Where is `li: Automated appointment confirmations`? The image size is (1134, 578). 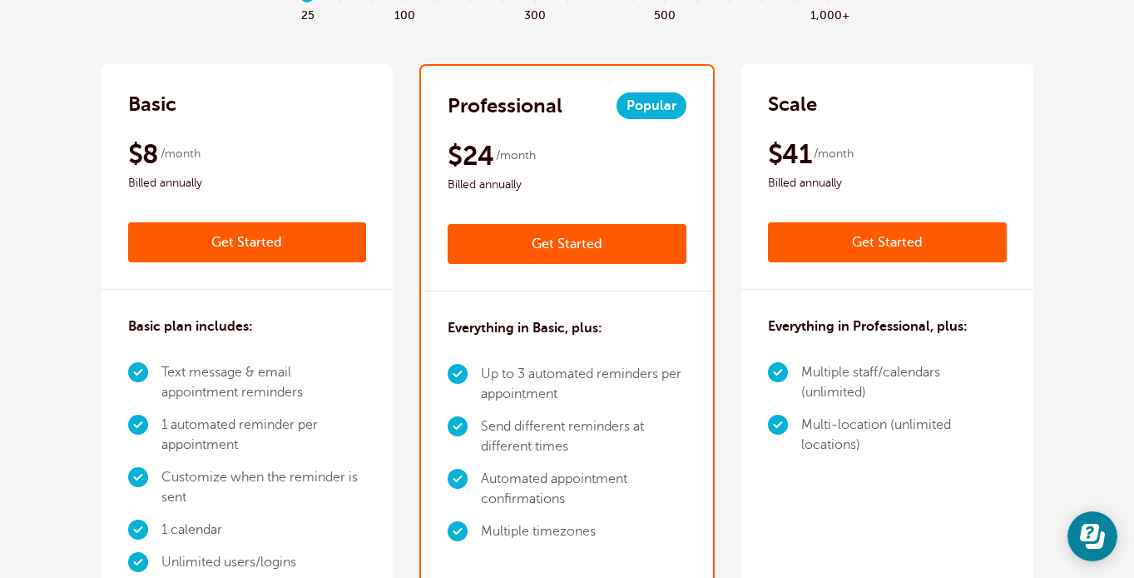 li: Automated appointment confirmations is located at coordinates (583, 489).